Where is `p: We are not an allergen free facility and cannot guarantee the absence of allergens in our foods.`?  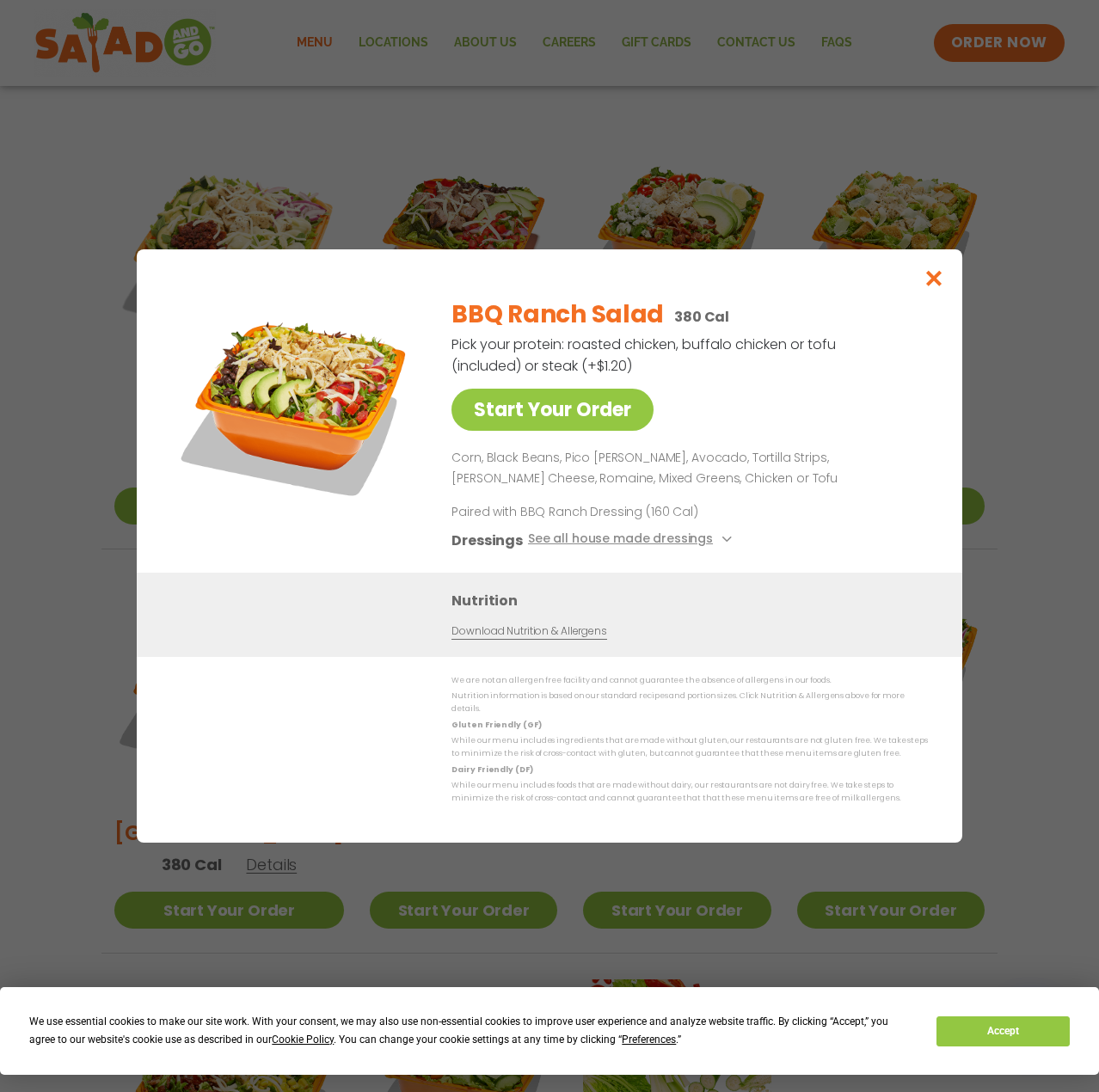 p: We are not an allergen free facility and cannot guarantee the absence of allergens in our foods. is located at coordinates (690, 681).